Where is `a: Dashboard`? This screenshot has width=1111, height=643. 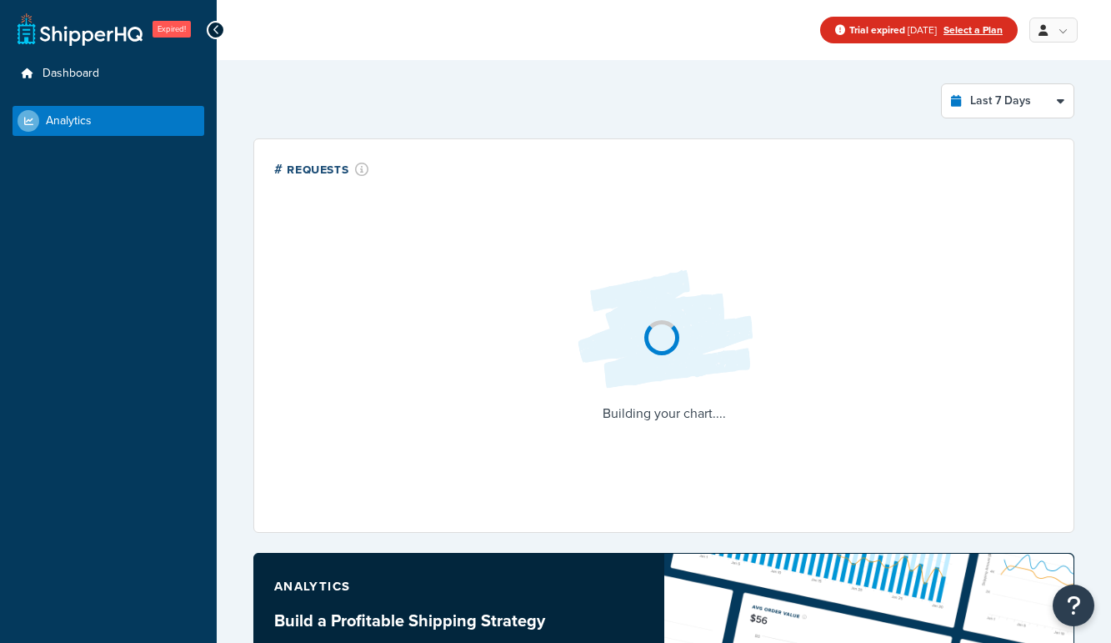 a: Dashboard is located at coordinates (108, 73).